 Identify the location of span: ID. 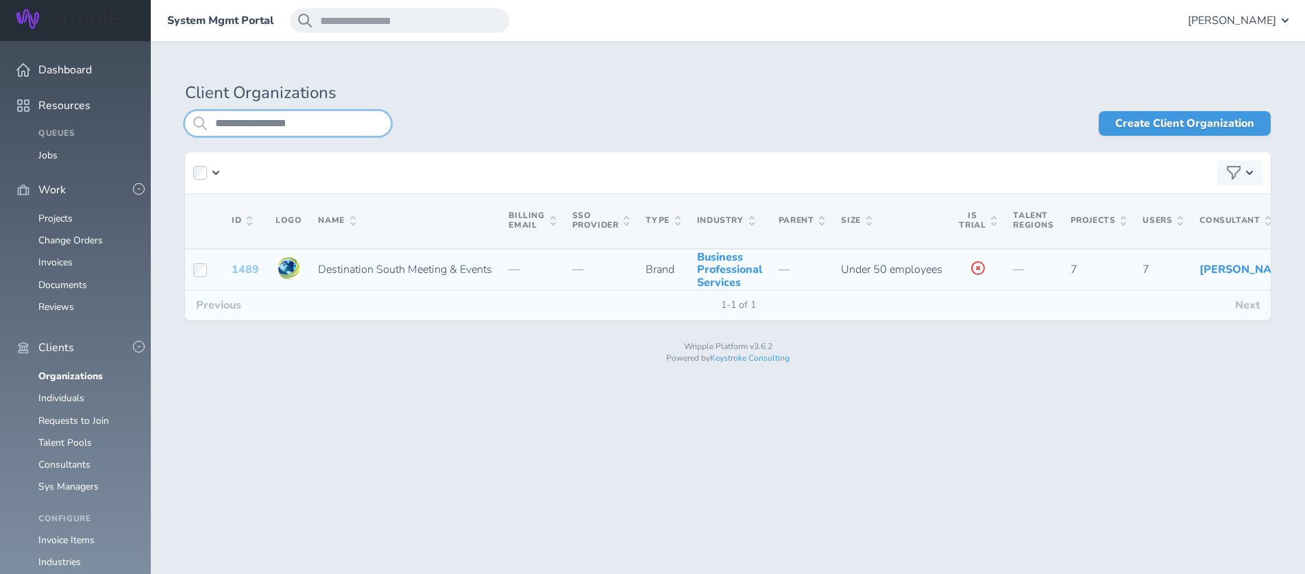
(242, 221).